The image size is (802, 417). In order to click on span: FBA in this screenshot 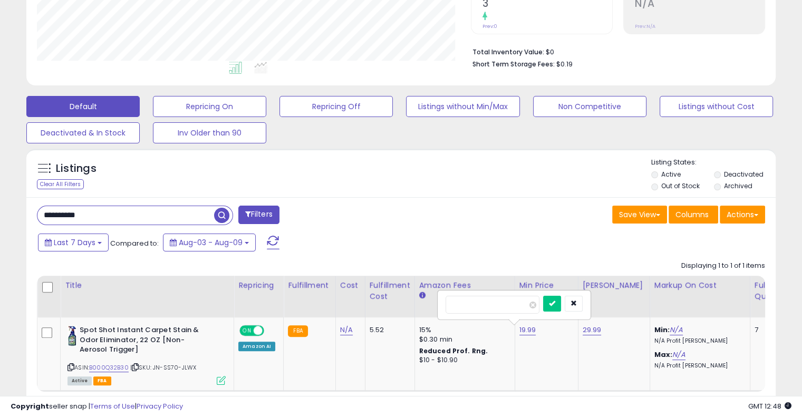, I will do `click(102, 381)`.